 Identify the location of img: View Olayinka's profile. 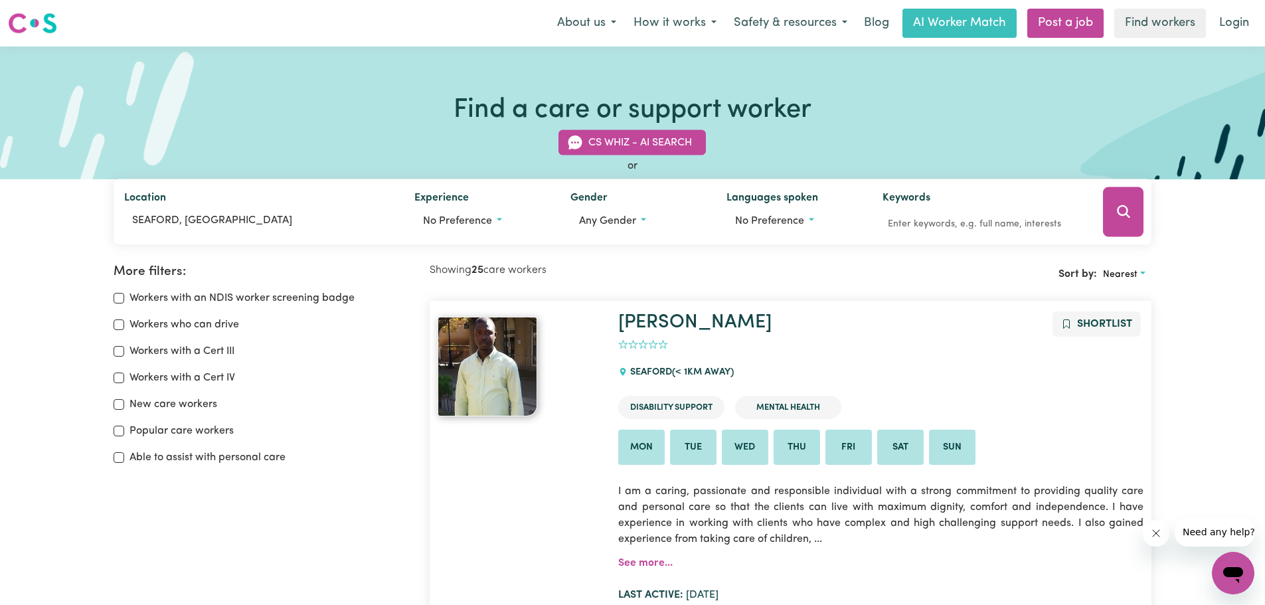
(487, 367).